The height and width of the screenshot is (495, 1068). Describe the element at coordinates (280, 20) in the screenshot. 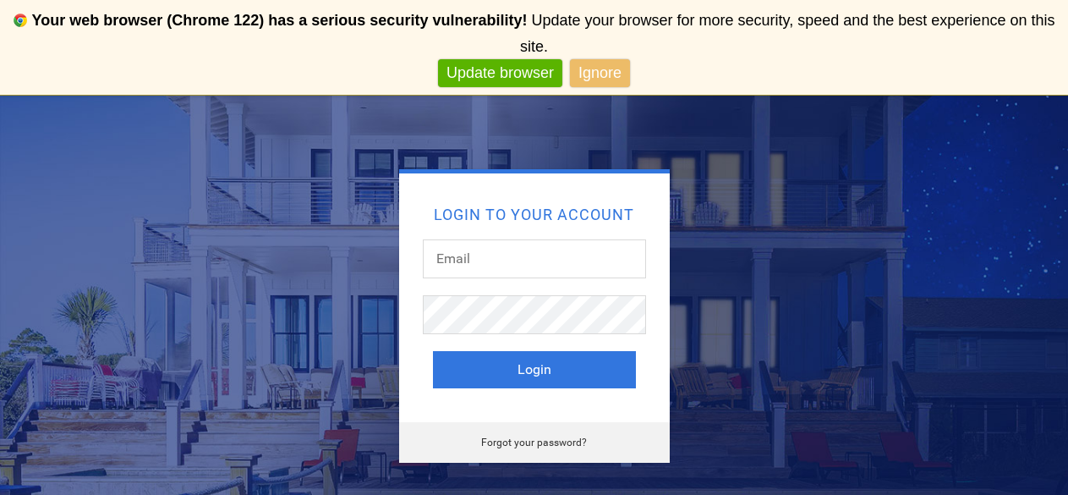

I see `b: Your web browser (Chrome 122) has a serious security vulnerability!` at that location.